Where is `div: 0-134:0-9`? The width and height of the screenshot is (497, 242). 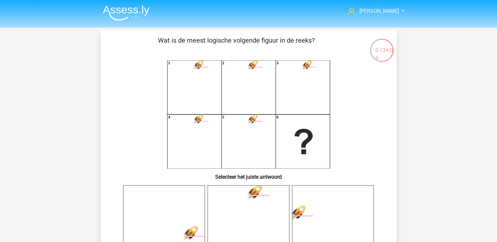
div: 0-134:0-9 is located at coordinates (382, 50).